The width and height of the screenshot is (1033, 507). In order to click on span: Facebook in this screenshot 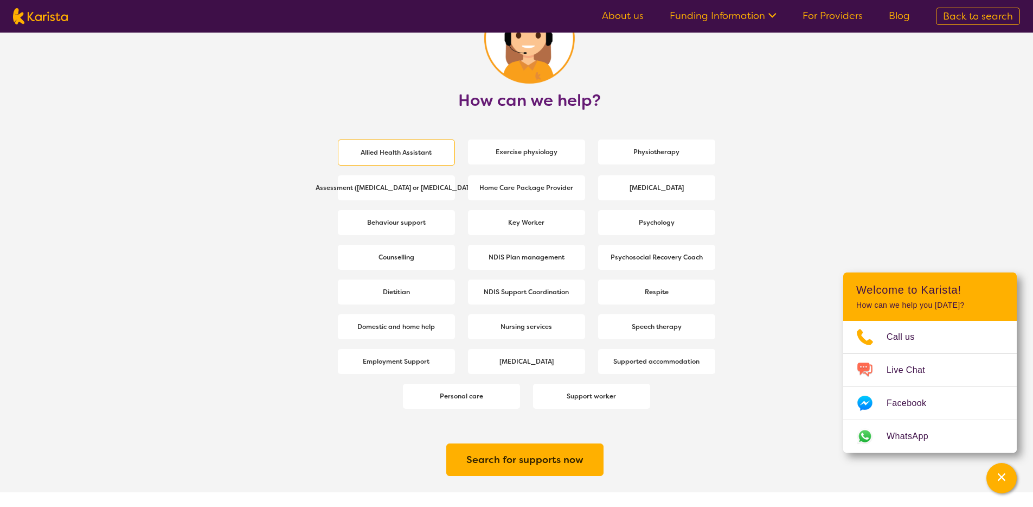, I will do `click(913, 403)`.